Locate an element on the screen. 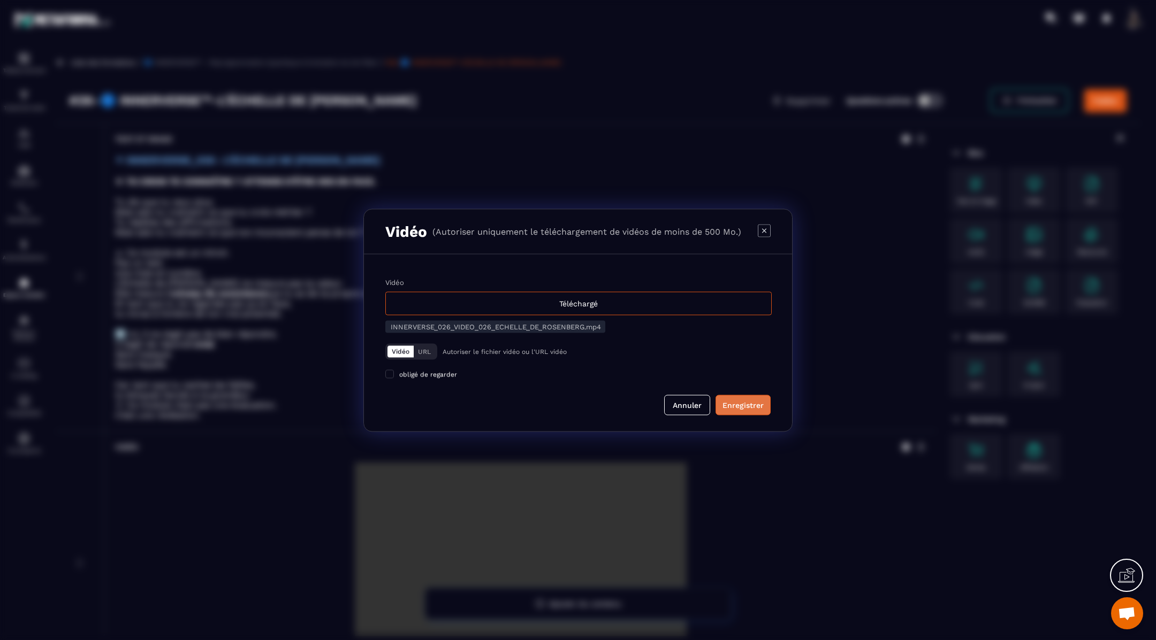 The image size is (1156, 640). div: Enregistrer is located at coordinates (743, 405).